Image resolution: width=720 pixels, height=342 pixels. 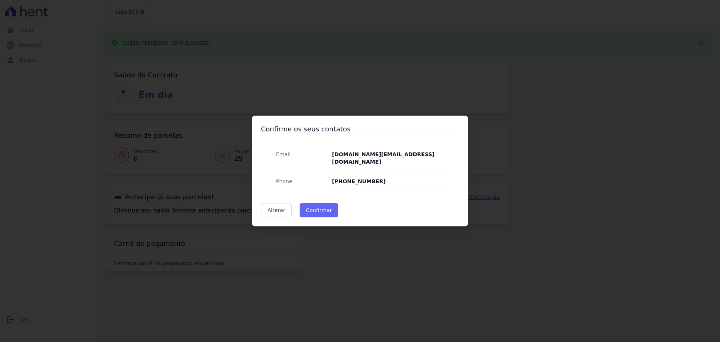 What do you see at coordinates (360, 129) in the screenshot?
I see `h3: Confirme os seus contatos` at bounding box center [360, 129].